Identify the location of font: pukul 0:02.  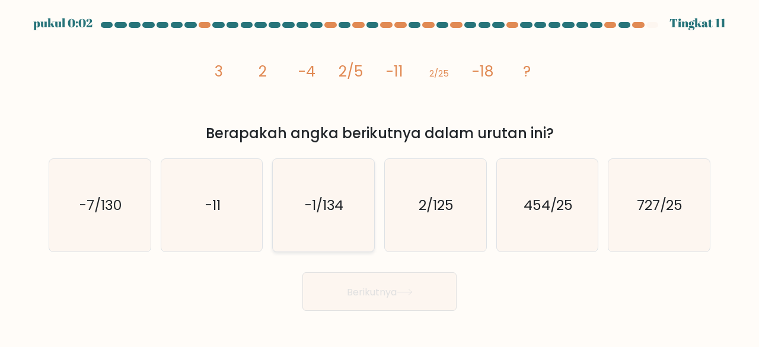
(63, 23).